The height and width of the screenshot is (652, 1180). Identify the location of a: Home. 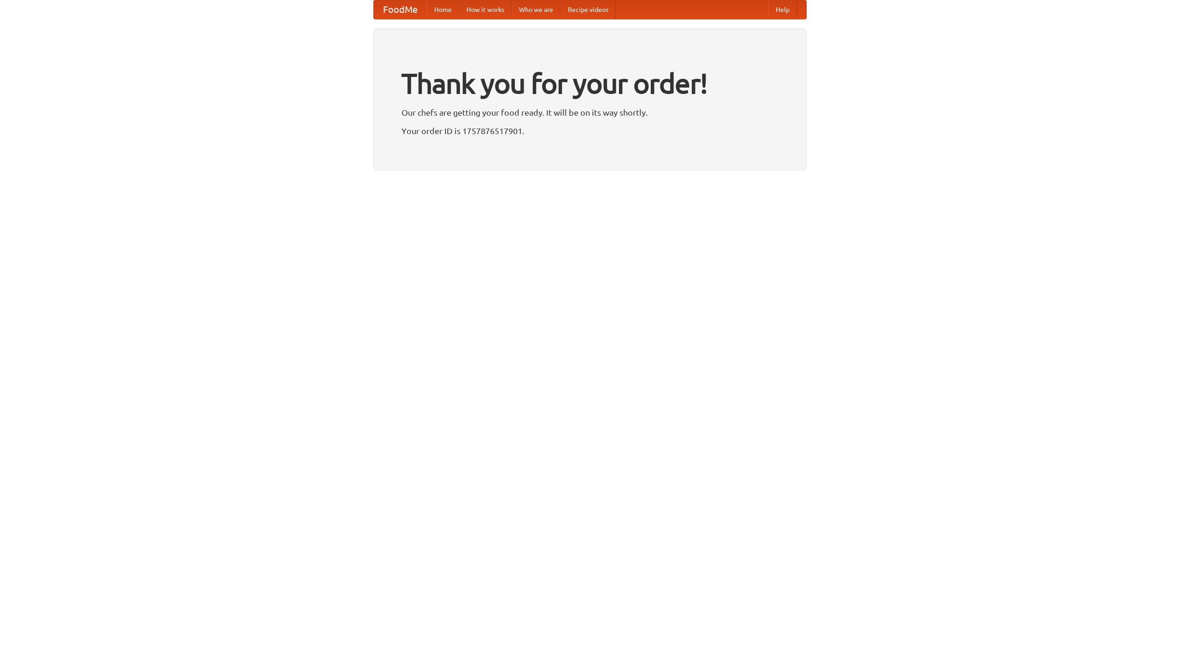
(443, 10).